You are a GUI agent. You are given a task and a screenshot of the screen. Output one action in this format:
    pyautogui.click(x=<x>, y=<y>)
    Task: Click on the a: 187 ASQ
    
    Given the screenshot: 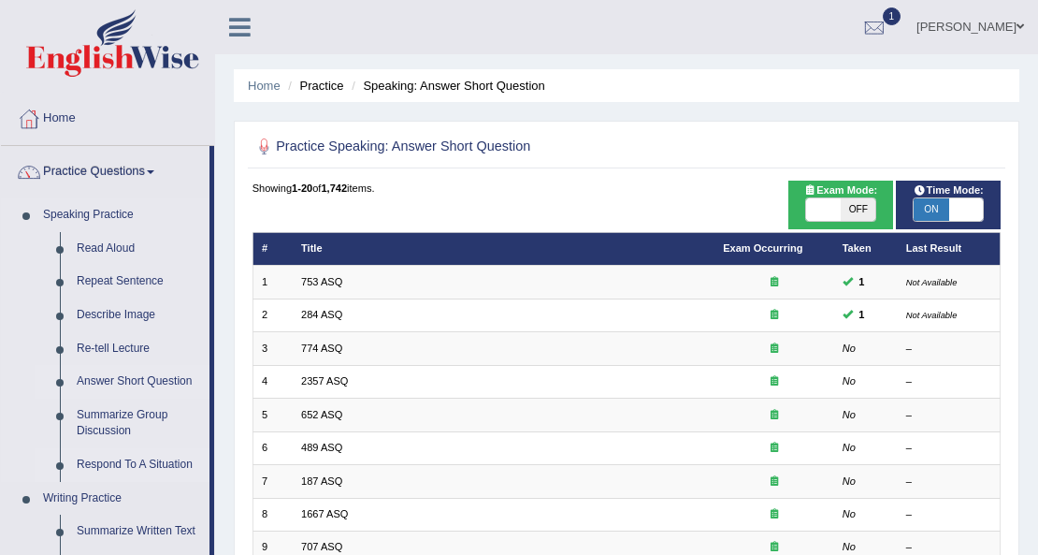 What is the action you would take?
    pyautogui.click(x=322, y=481)
    